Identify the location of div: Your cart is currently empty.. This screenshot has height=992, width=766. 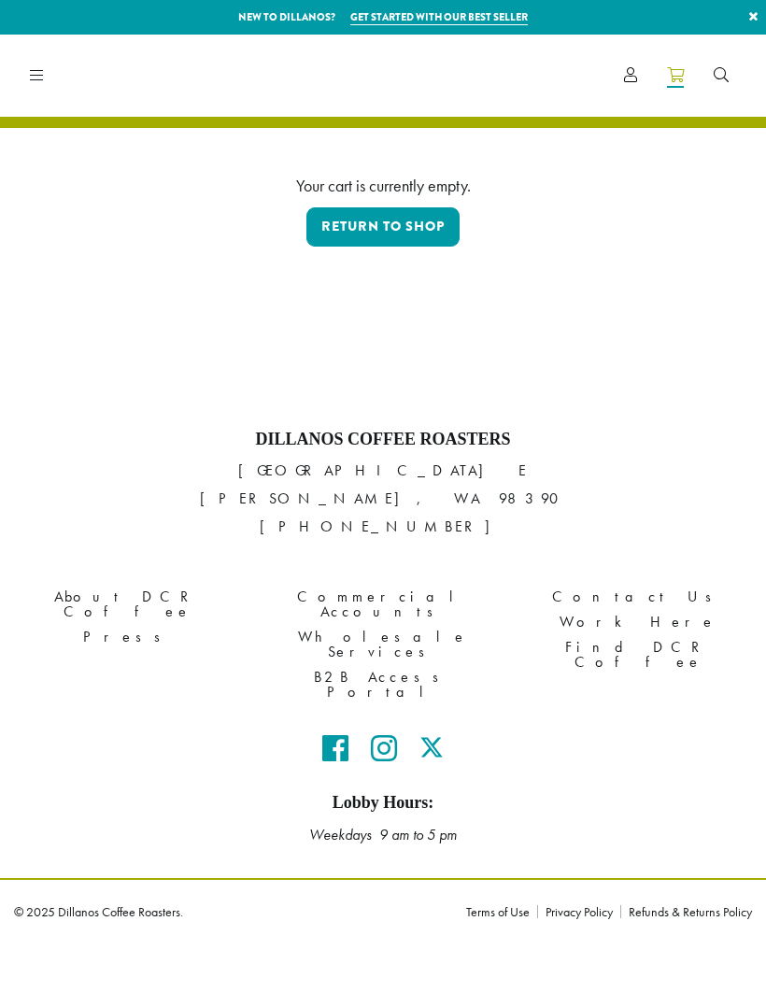
(383, 185).